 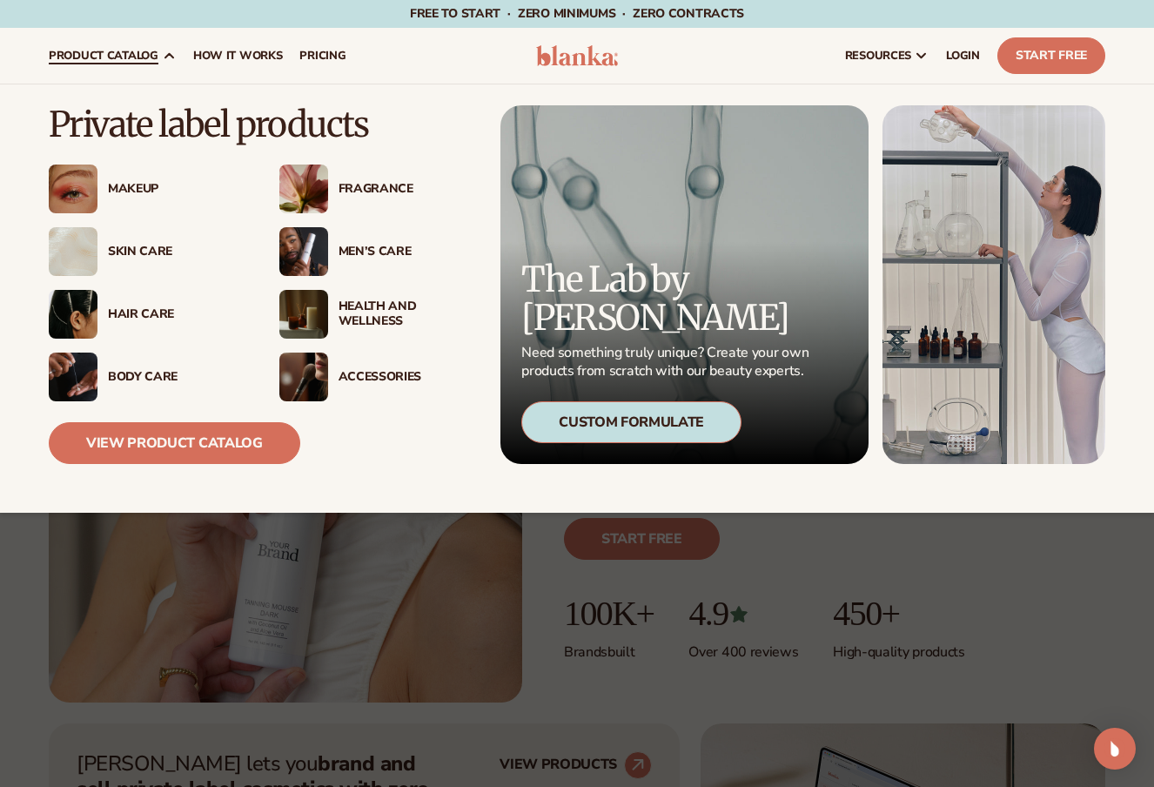 What do you see at coordinates (668, 362) in the screenshot?
I see `p: Need something truly unique? Create your own products from scratch with our beauty experts.` at bounding box center [668, 362].